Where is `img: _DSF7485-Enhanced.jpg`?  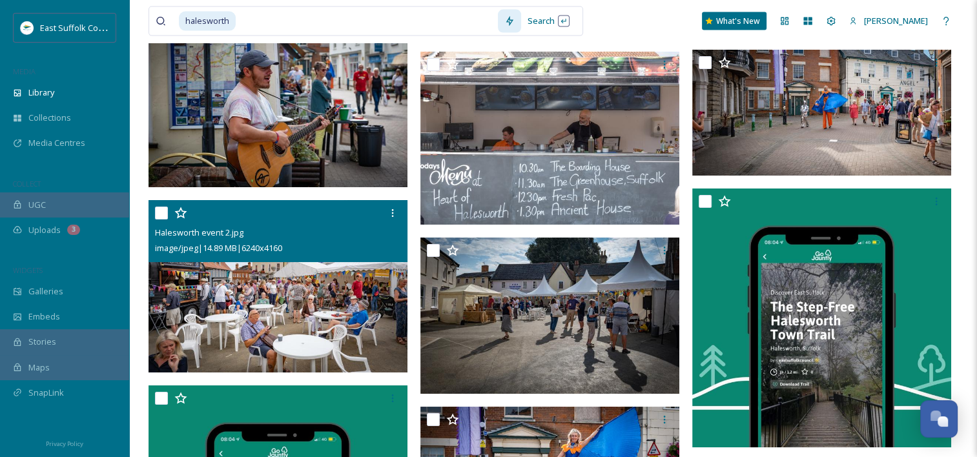 img: _DSF7485-Enhanced.jpg is located at coordinates (821, 112).